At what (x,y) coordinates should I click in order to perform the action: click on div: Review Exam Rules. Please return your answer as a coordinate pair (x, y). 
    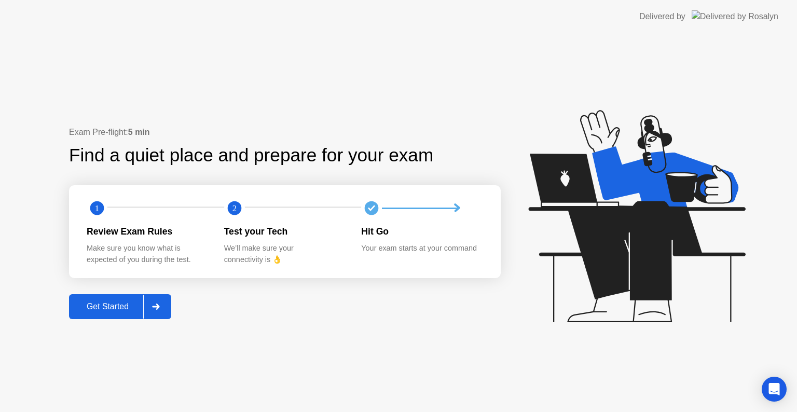
    Looking at the image, I should click on (147, 231).